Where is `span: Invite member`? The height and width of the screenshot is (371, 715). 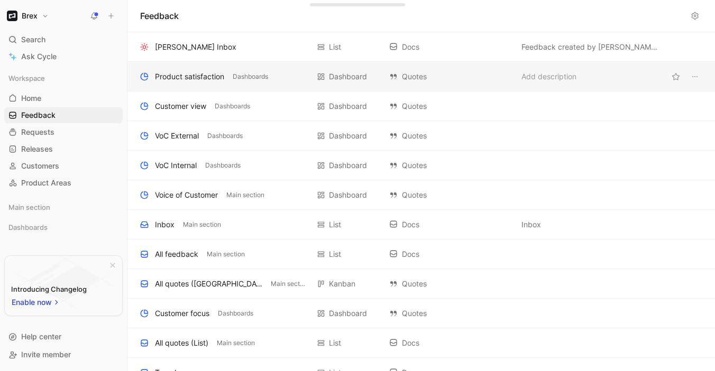
span: Invite member is located at coordinates (46, 354).